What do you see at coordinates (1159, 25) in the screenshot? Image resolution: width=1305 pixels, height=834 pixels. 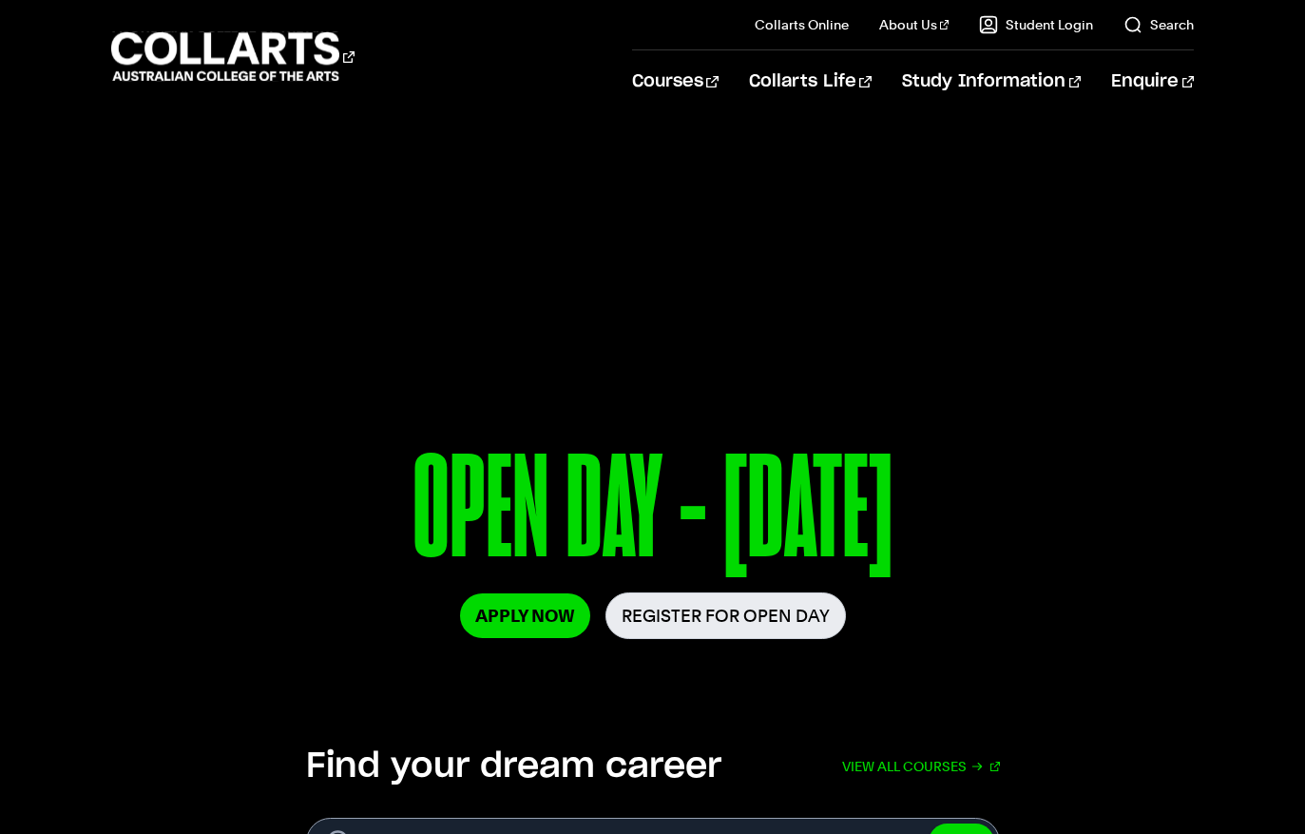 I see `a: Search` at bounding box center [1159, 25].